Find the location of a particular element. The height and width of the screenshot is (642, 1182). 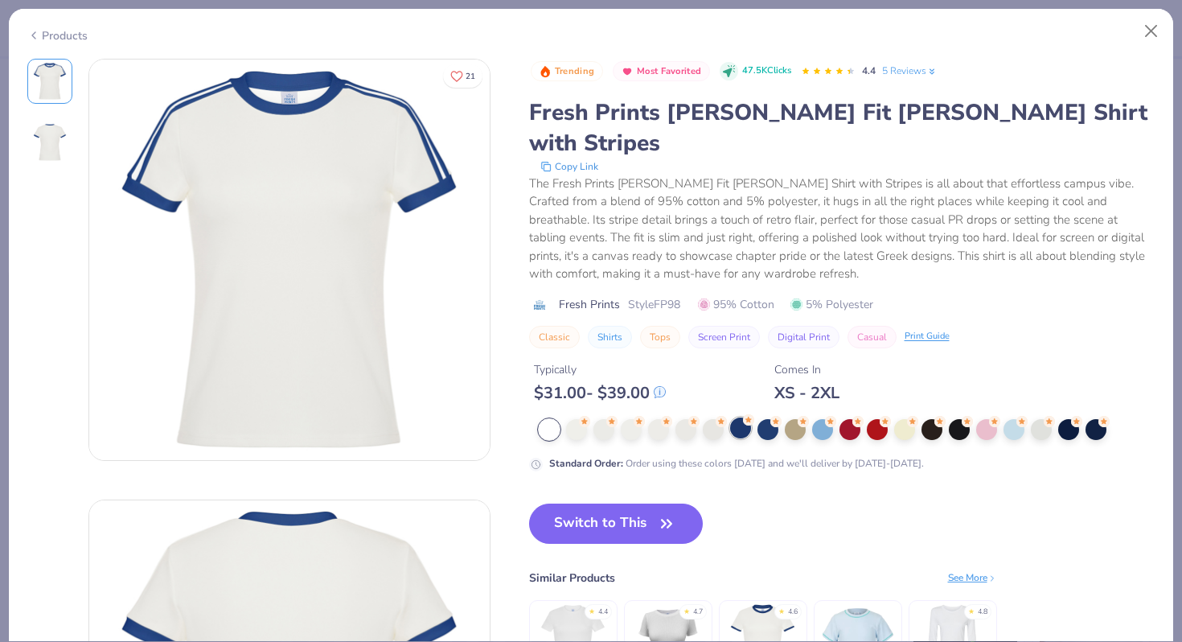

button: Screen Print is located at coordinates (724, 337).